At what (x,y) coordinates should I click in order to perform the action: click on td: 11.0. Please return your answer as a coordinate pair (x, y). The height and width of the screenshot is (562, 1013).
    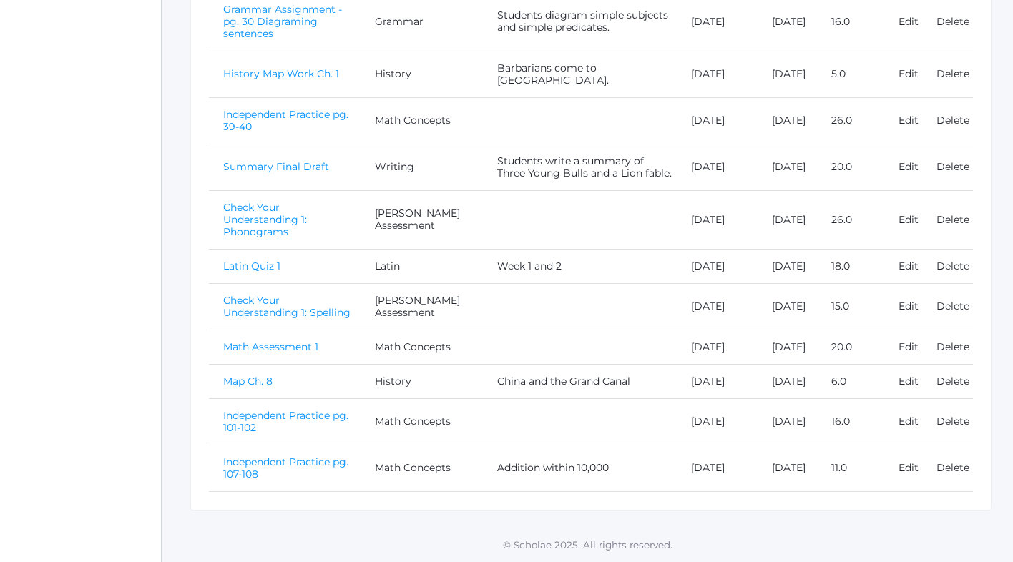
    Looking at the image, I should click on (850, 468).